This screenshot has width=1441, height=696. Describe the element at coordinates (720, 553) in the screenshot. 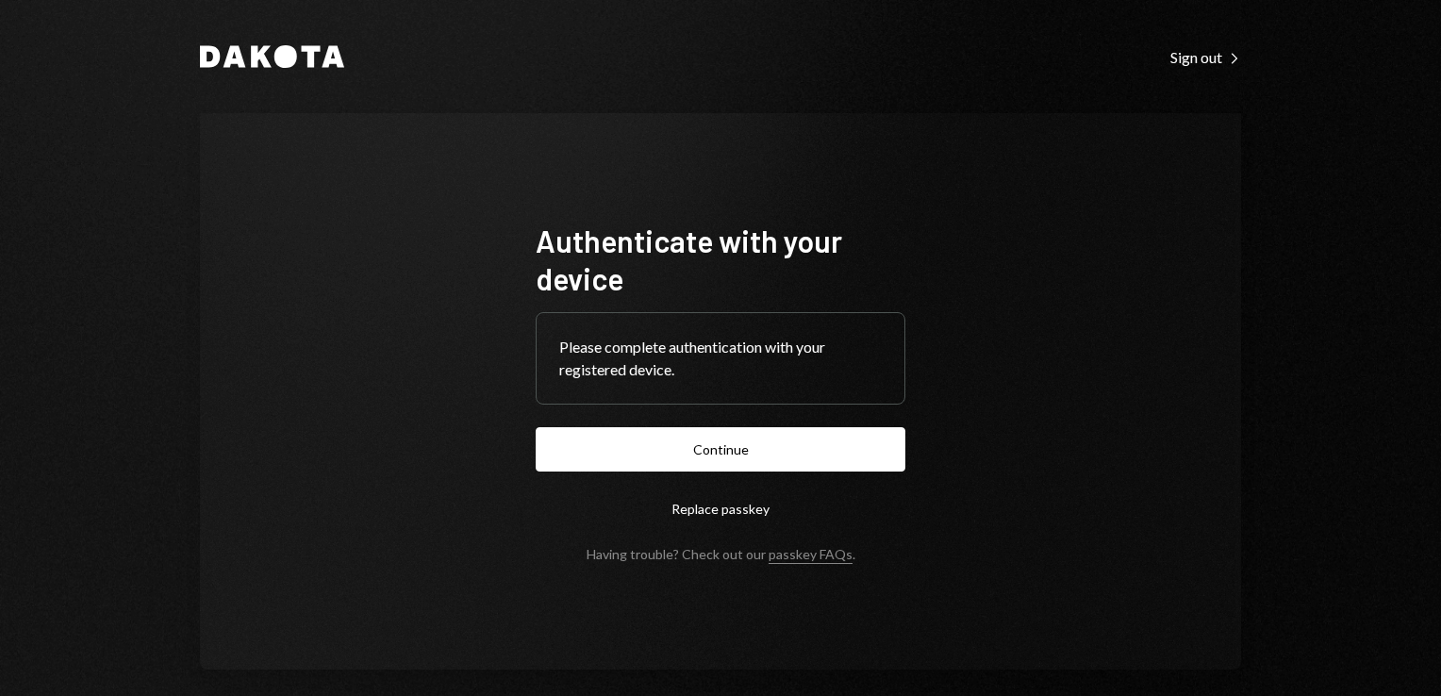

I see `div: Having trouble? Check out our .` at that location.